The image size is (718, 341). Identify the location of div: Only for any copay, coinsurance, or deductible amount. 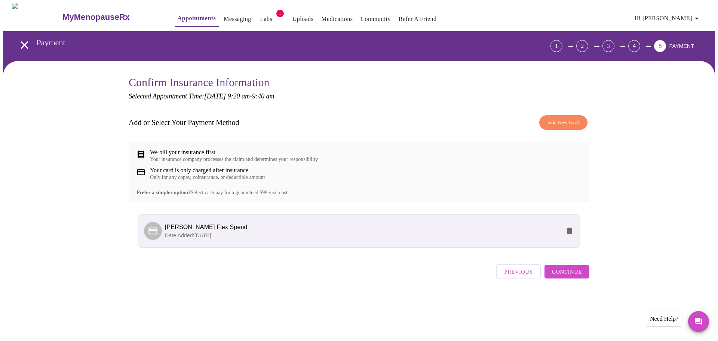
(207, 177).